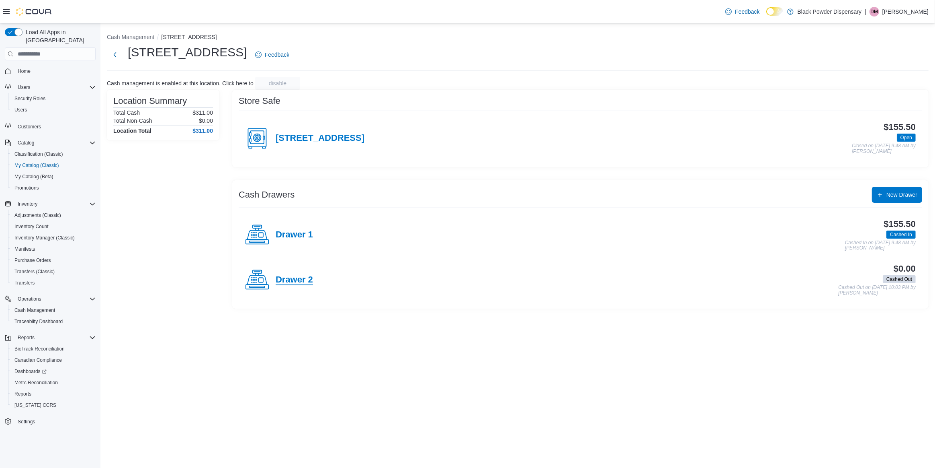 The image size is (935, 468). I want to click on button: My Catalog (Classic), so click(53, 165).